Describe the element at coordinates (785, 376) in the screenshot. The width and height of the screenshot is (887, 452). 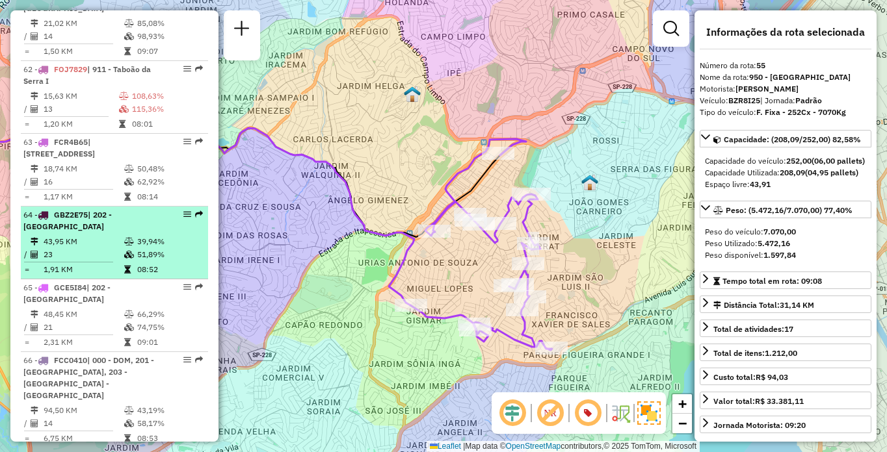
I see `a: Custo total:R$ 94,03` at that location.